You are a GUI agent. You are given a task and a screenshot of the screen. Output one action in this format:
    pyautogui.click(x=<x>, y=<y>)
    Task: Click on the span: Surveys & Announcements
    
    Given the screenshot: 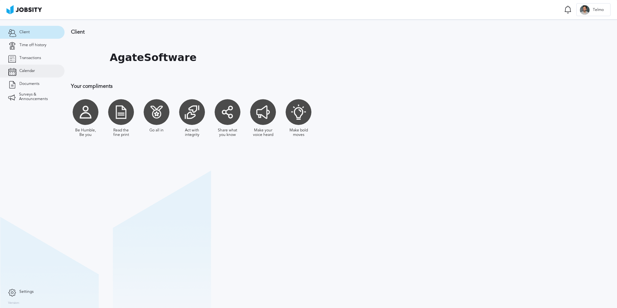 What is the action you would take?
    pyautogui.click(x=38, y=97)
    